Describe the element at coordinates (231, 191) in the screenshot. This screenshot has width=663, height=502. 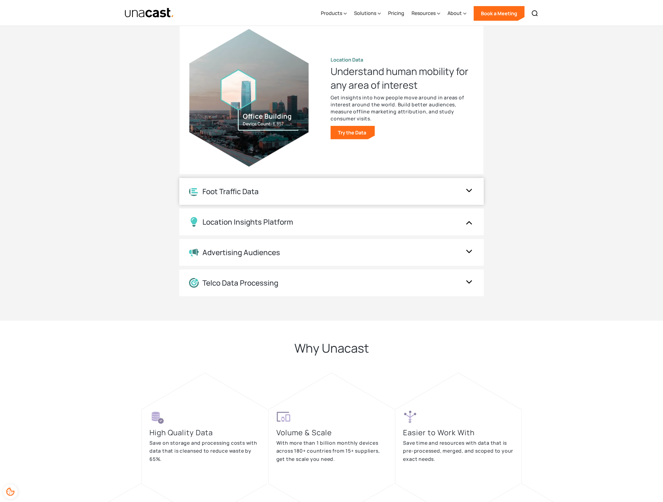
I see `div: Foot Traffic Data` at that location.